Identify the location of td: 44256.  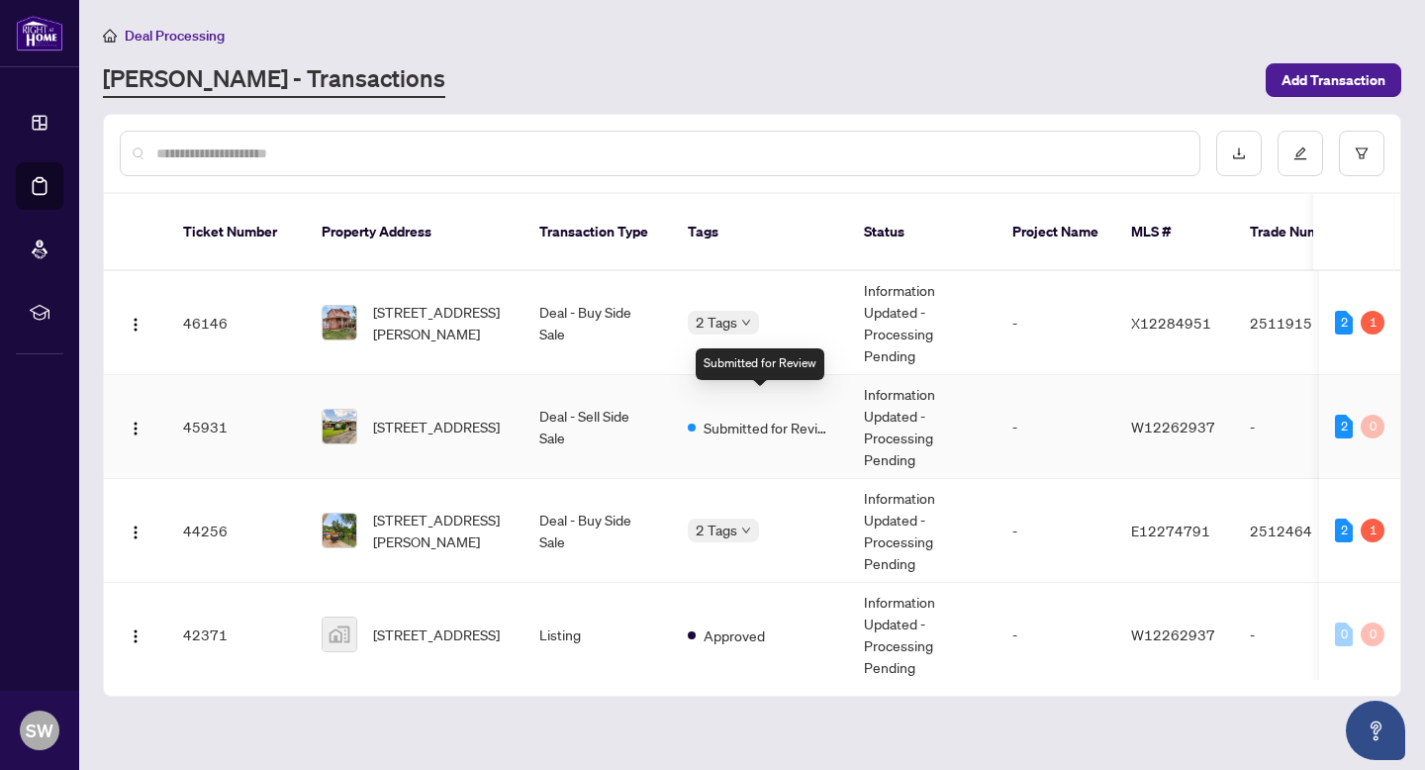
(237, 531).